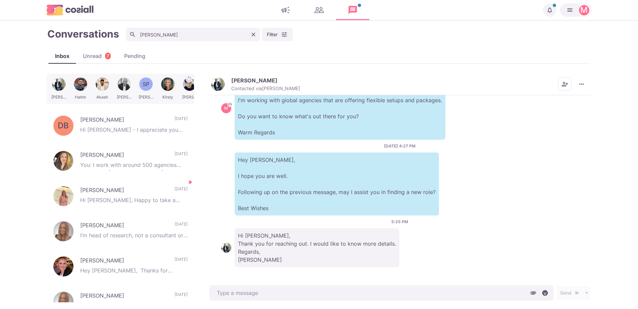 The height and width of the screenshot is (309, 638). What do you see at coordinates (63, 196) in the screenshot?
I see `img: Danielle Dupont` at bounding box center [63, 196].